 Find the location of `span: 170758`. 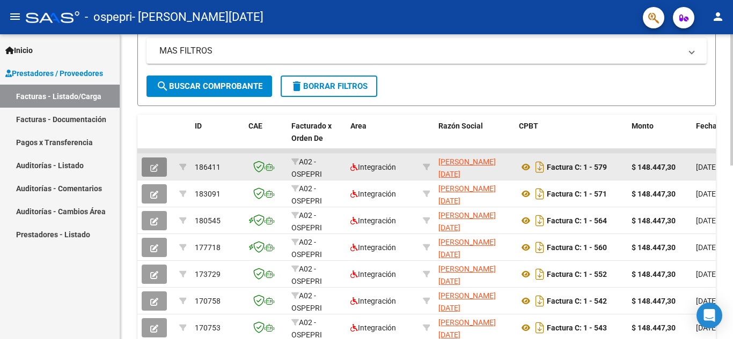

span: 170758 is located at coordinates (208, 301).